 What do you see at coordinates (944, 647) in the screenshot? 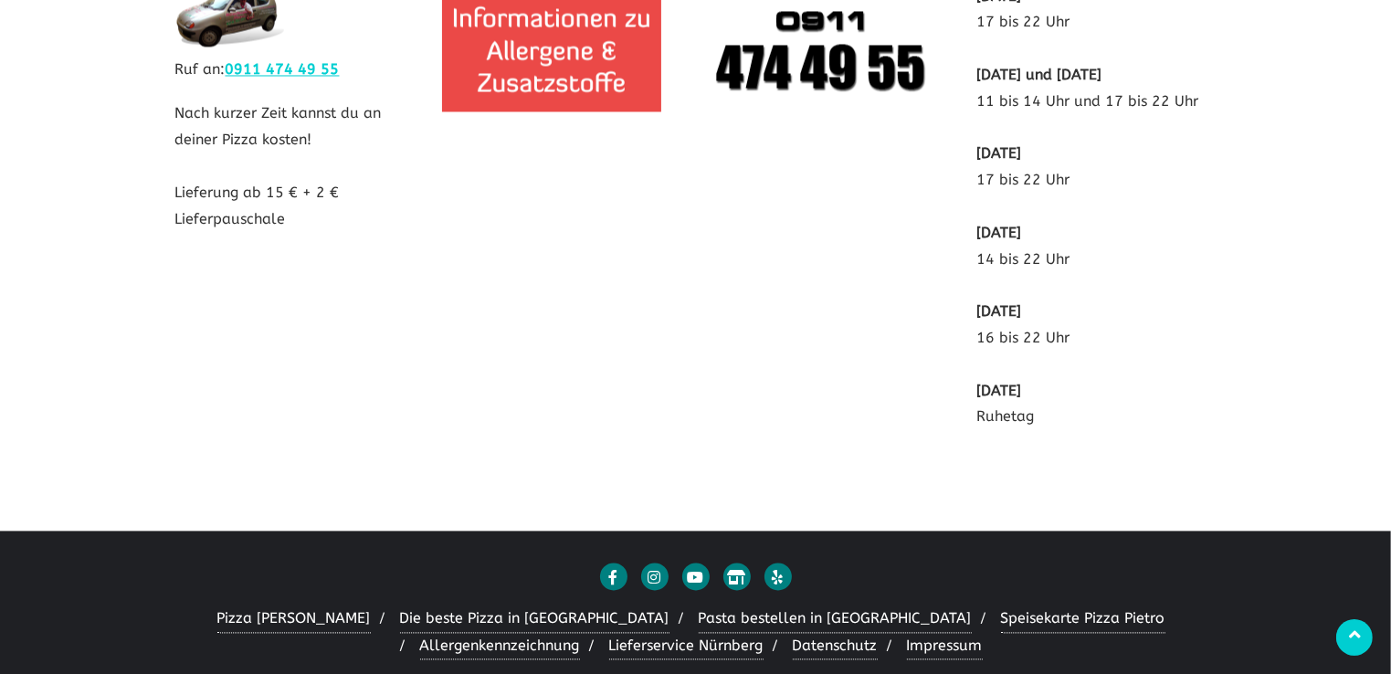
I see `a: Impressum` at bounding box center [944, 647].